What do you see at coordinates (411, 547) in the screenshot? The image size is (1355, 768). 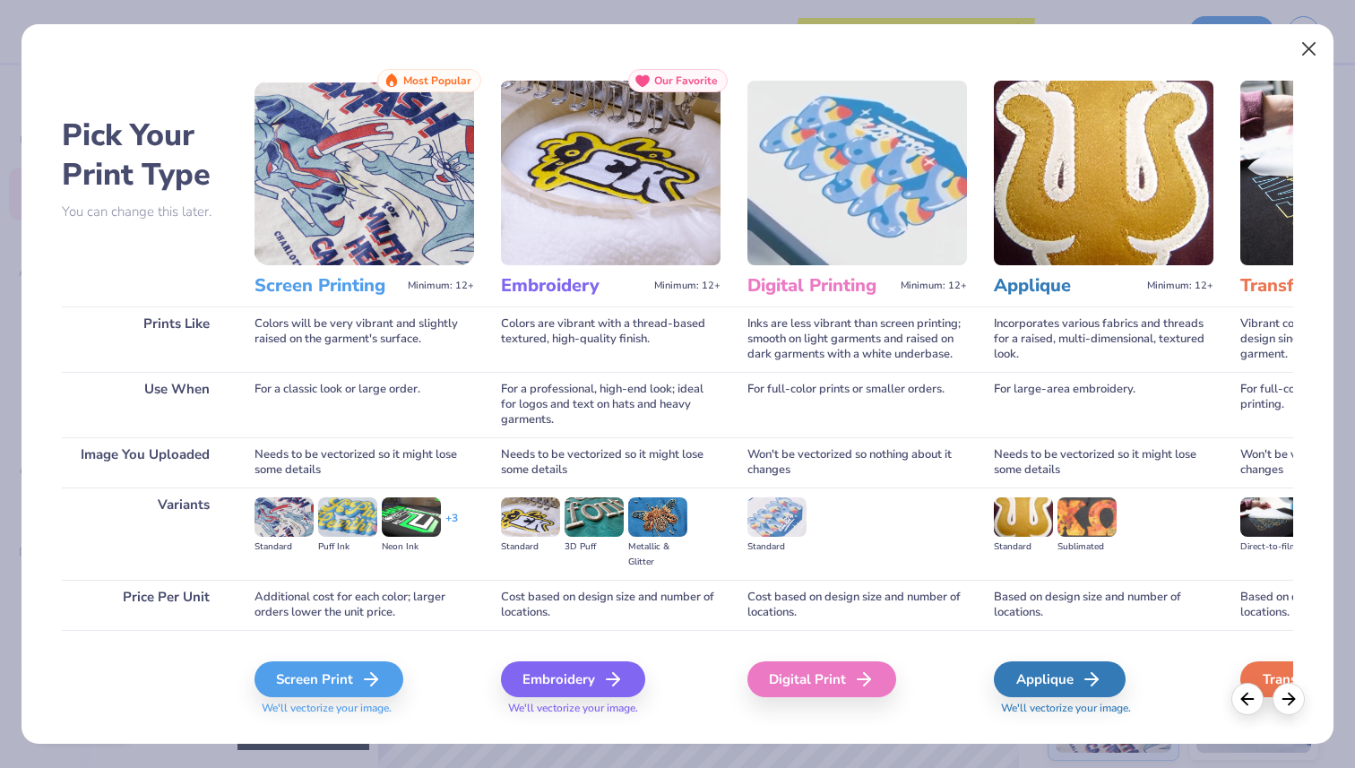 I see `div: Neon Ink` at bounding box center [411, 547].